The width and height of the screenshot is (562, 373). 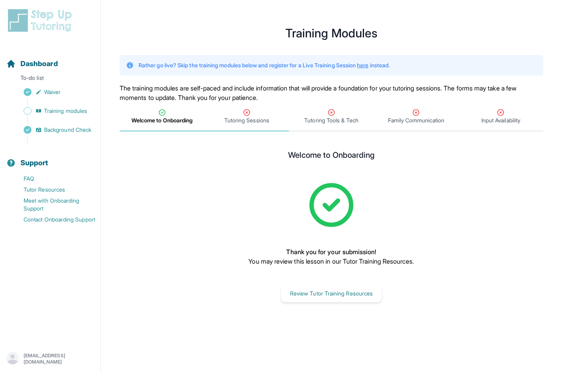 I want to click on span: Support, so click(x=34, y=163).